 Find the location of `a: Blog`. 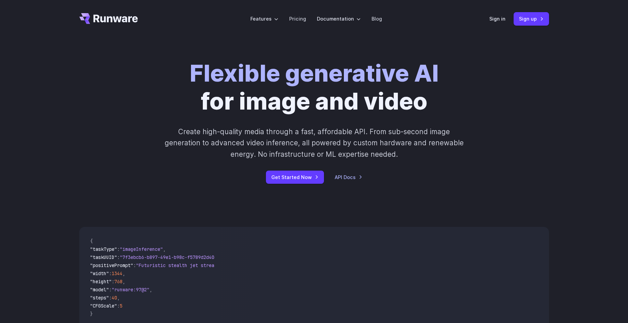

a: Blog is located at coordinates (376, 19).